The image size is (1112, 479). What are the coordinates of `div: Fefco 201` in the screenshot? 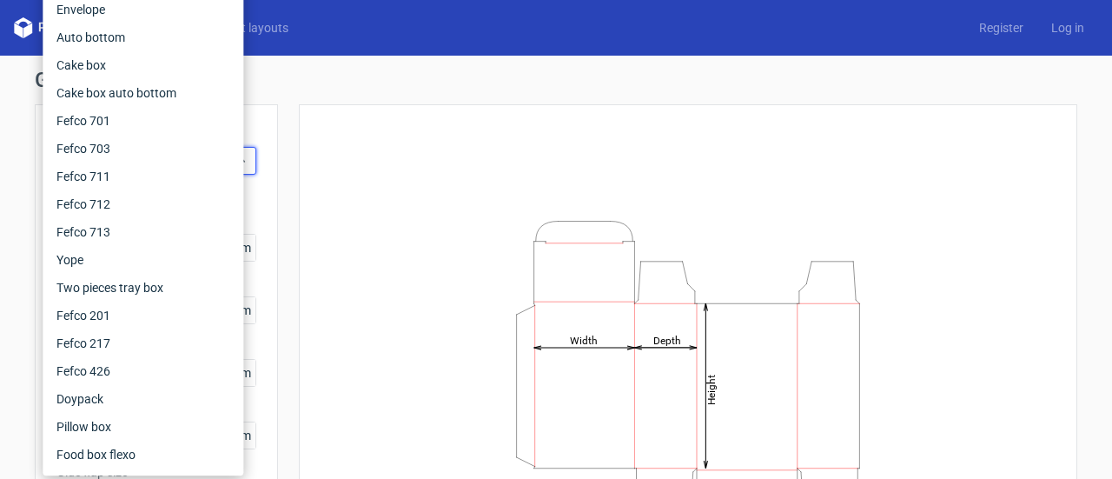 It's located at (142, 315).